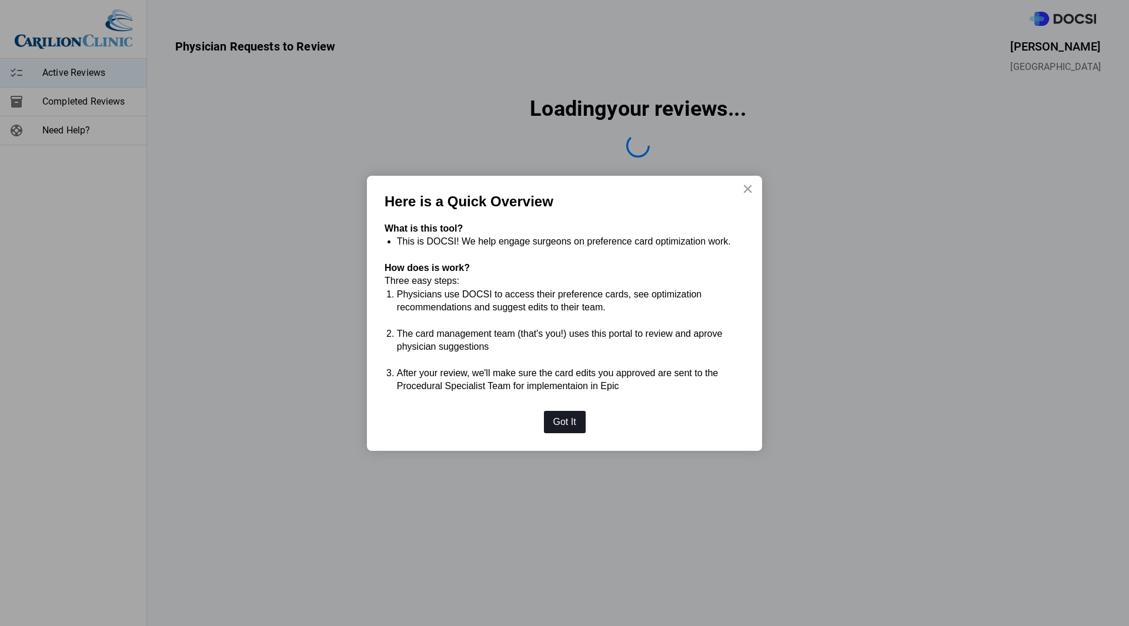  What do you see at coordinates (565, 281) in the screenshot?
I see `p: Three easy steps:` at bounding box center [565, 281].